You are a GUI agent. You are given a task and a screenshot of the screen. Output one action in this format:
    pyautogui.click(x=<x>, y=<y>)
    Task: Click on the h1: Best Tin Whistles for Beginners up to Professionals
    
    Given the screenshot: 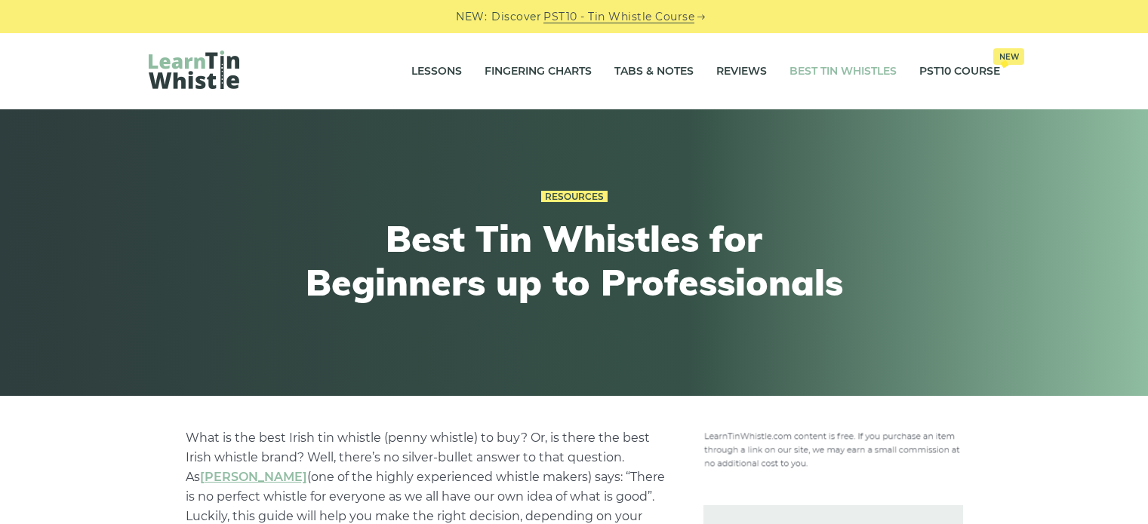 What is the action you would take?
    pyautogui.click(x=574, y=260)
    